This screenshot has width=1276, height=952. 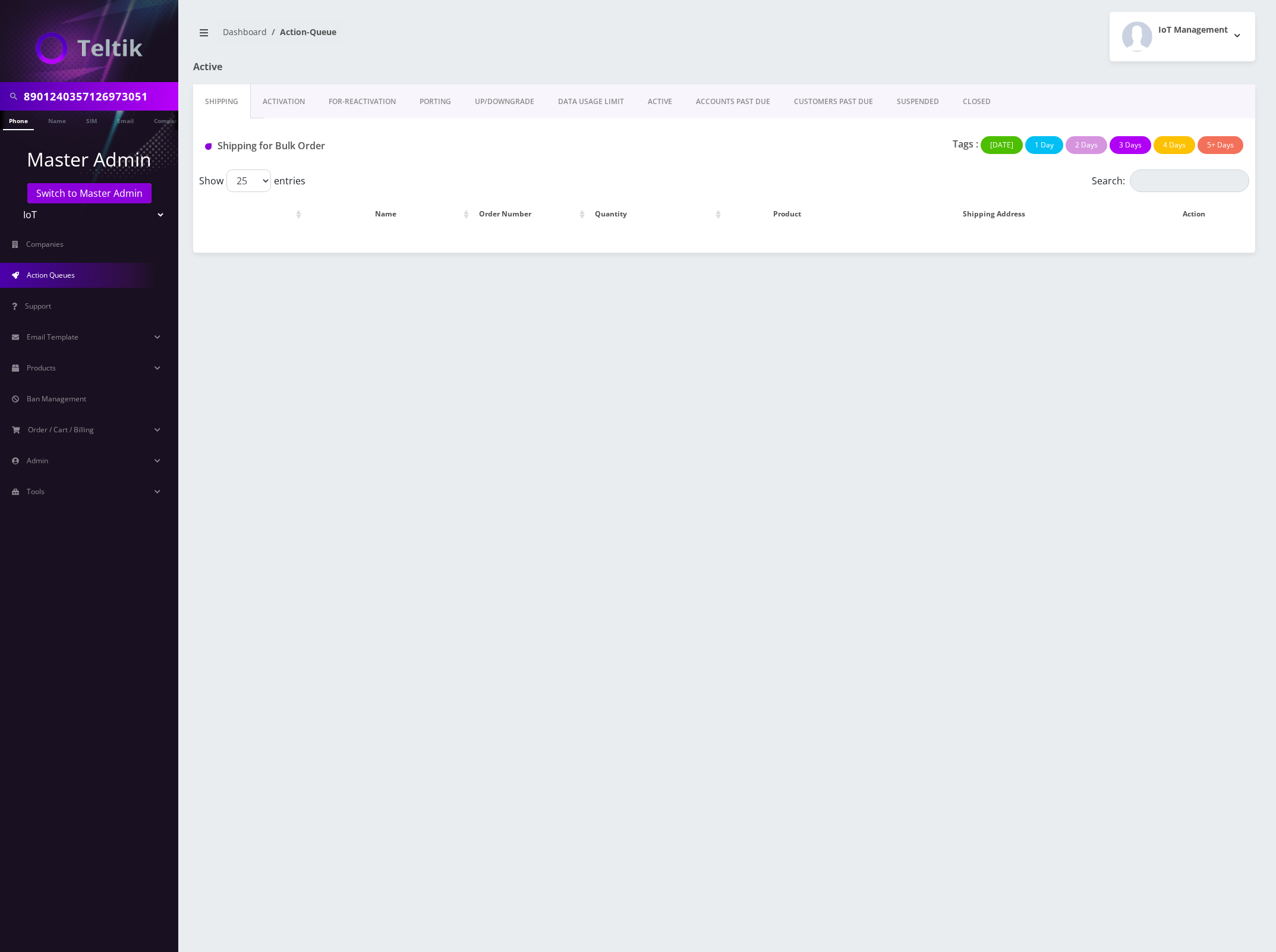 I want to click on h2: IoT Management, so click(x=1193, y=30).